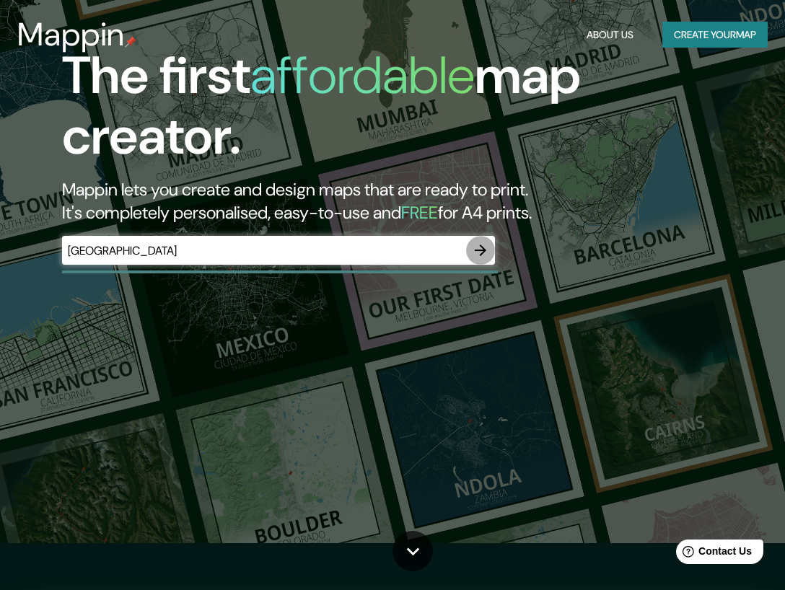 The height and width of the screenshot is (590, 785). I want to click on h1: affordable, so click(362, 75).